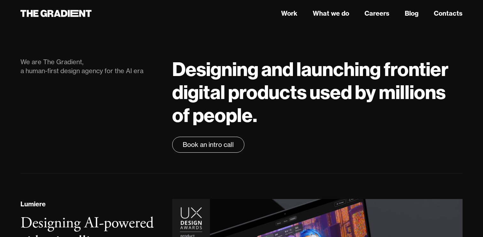 The image size is (483, 237). I want to click on div: We are The Gradient, a human-first design agency for the AI era, so click(90, 66).